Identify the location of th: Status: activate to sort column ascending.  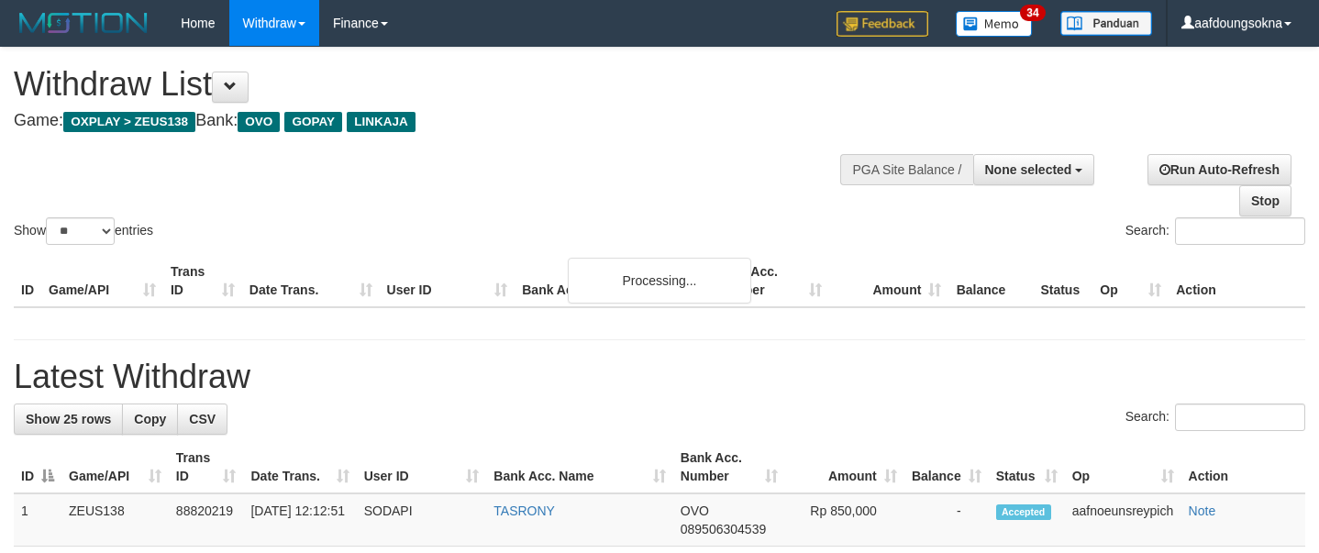
(1027, 467).